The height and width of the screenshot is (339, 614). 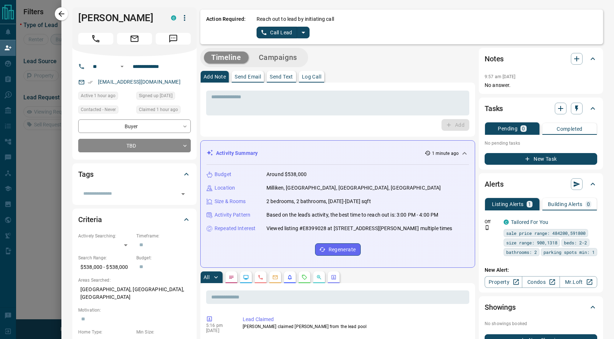 I want to click on p: No answer., so click(x=541, y=85).